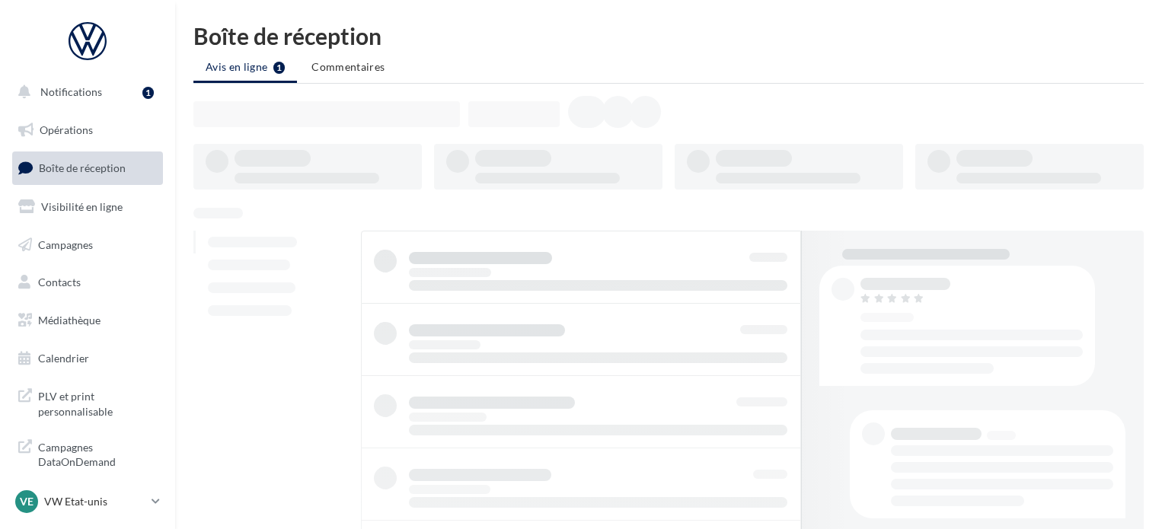 Image resolution: width=1162 pixels, height=529 pixels. What do you see at coordinates (66, 129) in the screenshot?
I see `span: Opérations` at bounding box center [66, 129].